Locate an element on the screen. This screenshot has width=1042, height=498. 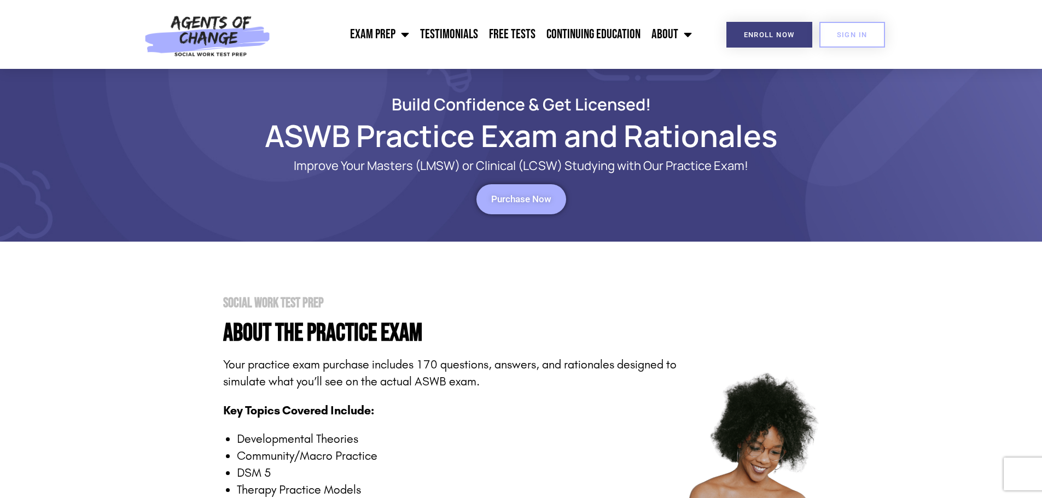
span: Developmental Theories is located at coordinates (298, 439).